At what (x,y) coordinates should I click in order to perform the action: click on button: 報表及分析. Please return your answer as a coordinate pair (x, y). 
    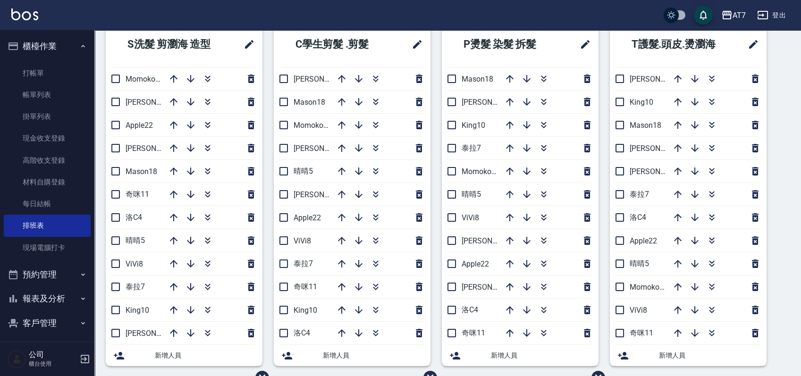
    Looking at the image, I should click on (47, 299).